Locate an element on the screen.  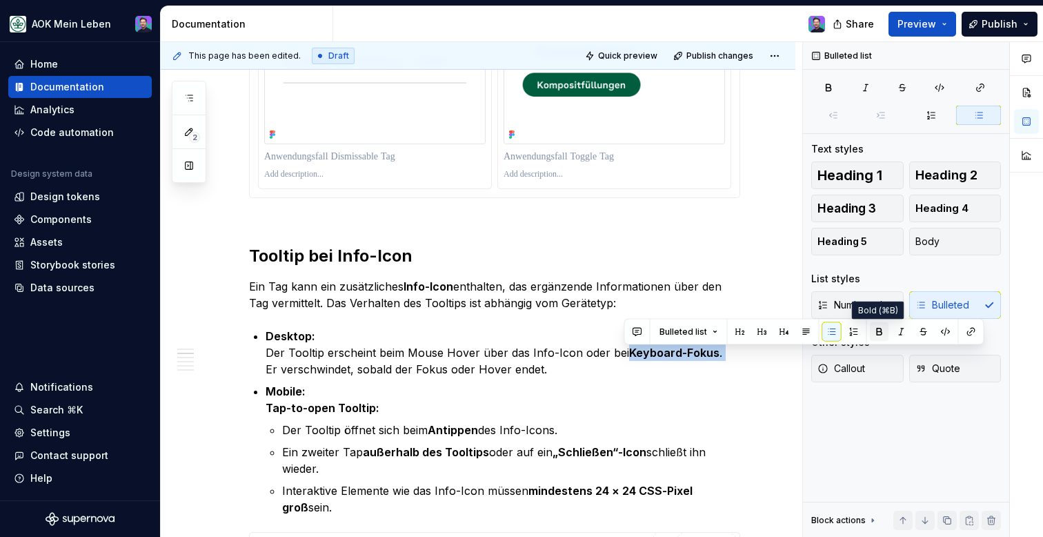
button: Contact support is located at coordinates (80, 455).